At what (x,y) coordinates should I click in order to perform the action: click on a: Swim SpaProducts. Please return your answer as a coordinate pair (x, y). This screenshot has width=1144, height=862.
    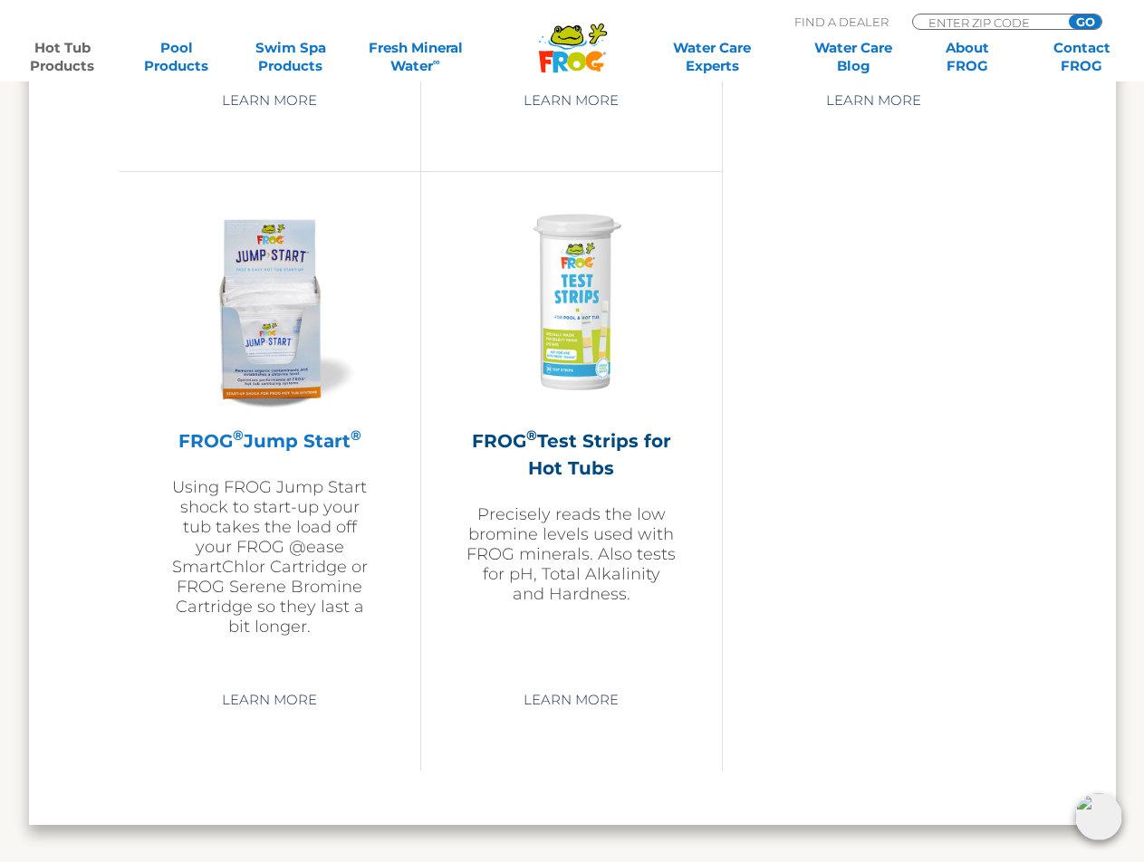
    Looking at the image, I should click on (291, 57).